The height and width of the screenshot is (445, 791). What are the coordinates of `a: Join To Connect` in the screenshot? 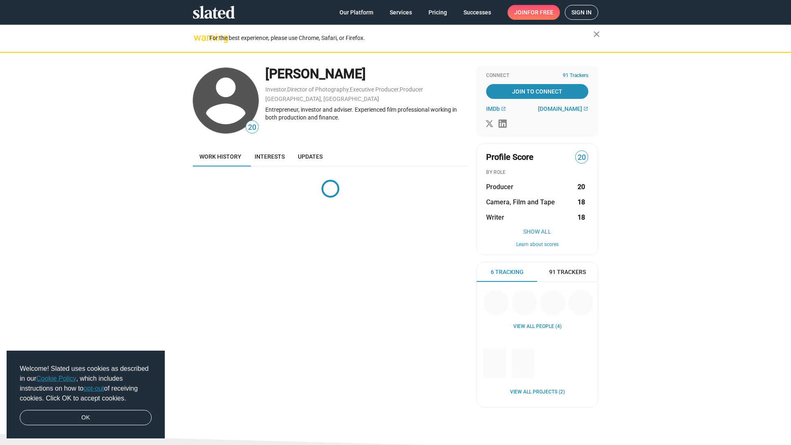 It's located at (538, 92).